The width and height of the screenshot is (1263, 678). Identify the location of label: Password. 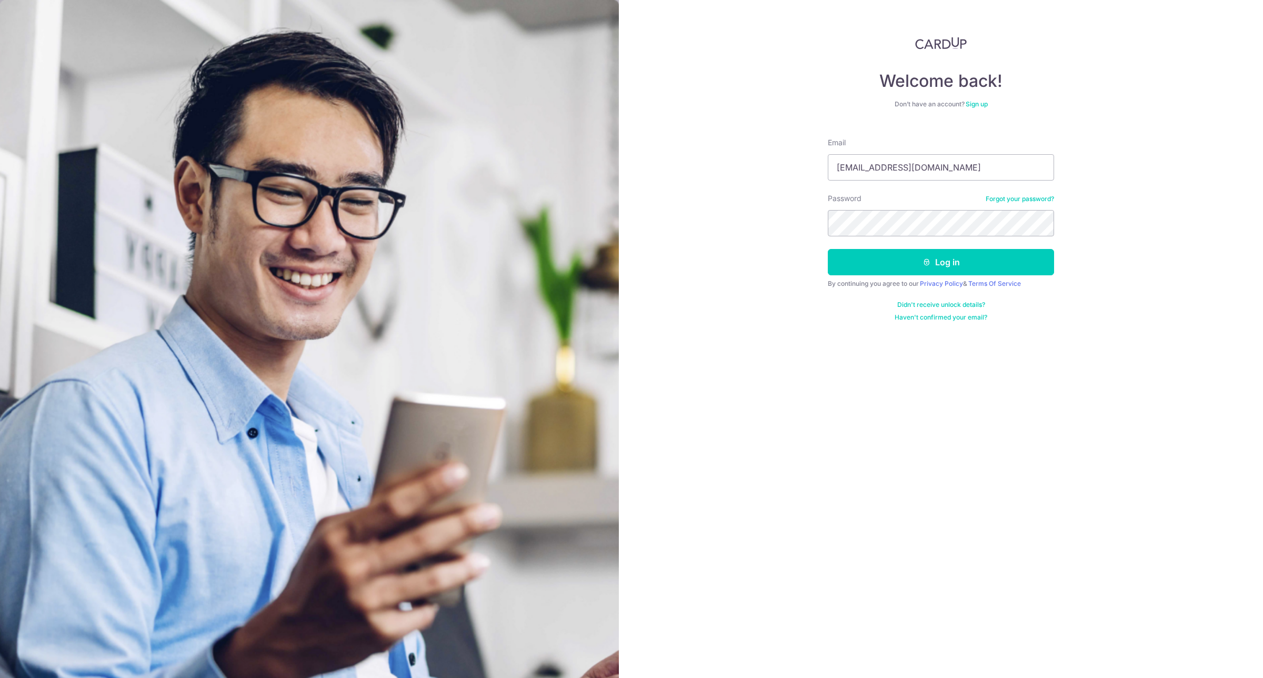
(845, 198).